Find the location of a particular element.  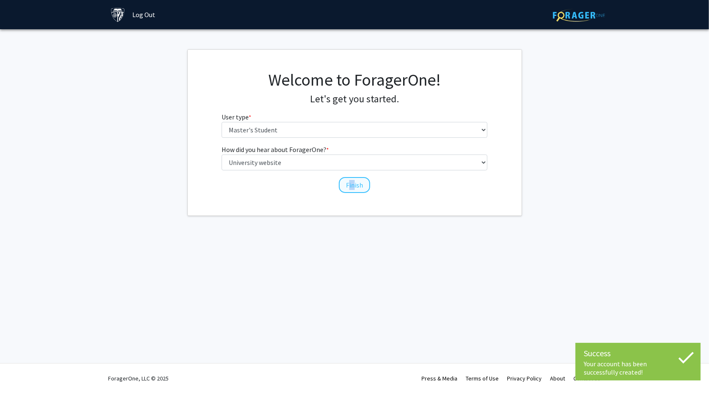

a: Contact Us is located at coordinates (587, 378).